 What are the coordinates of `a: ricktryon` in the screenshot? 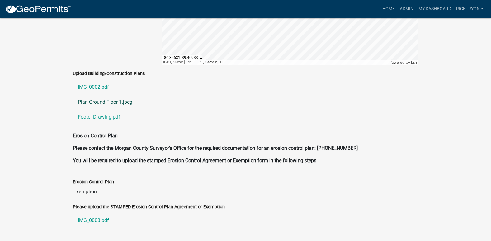 It's located at (470, 9).